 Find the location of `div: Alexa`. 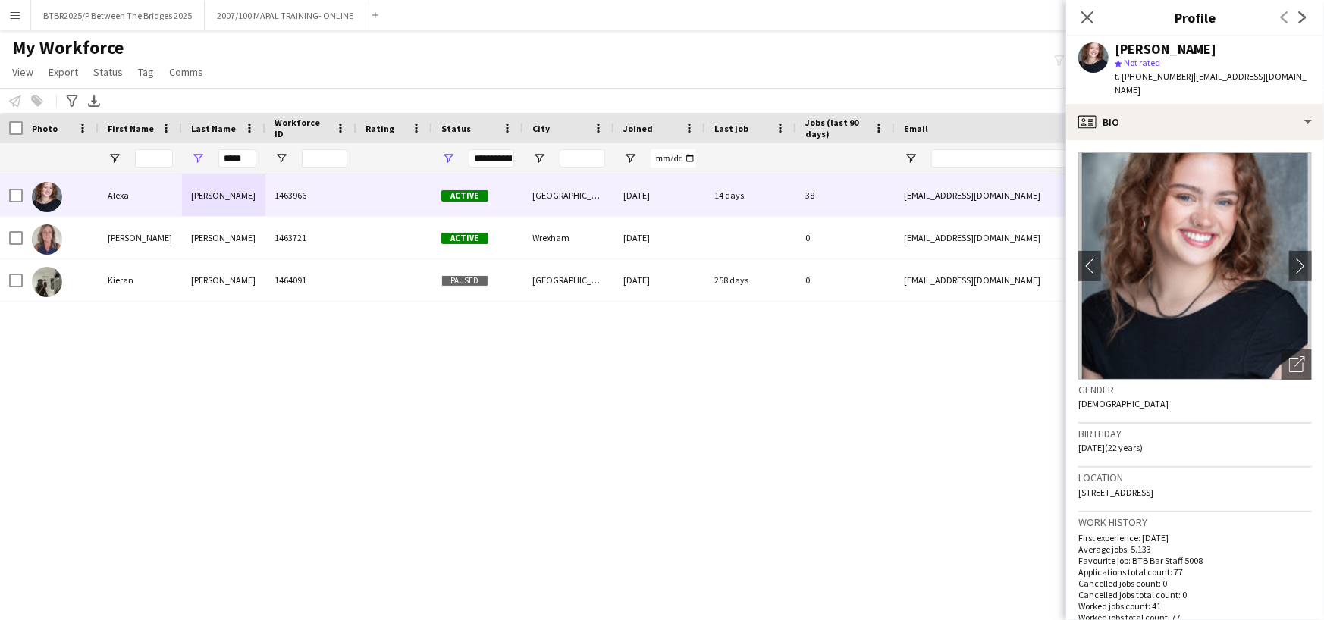

div: Alexa is located at coordinates (140, 195).